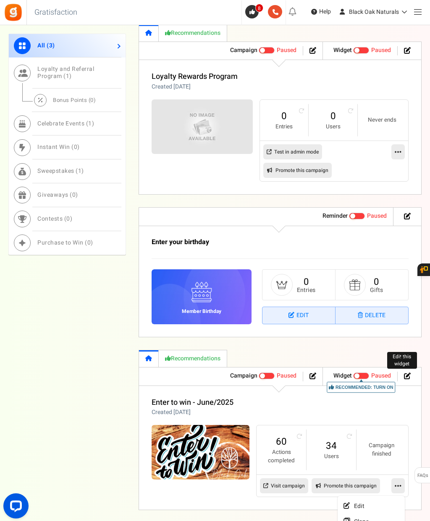 The height and width of the screenshot is (521, 430). Describe the element at coordinates (74, 100) in the screenshot. I see `span: Bonus Points ( )` at that location.